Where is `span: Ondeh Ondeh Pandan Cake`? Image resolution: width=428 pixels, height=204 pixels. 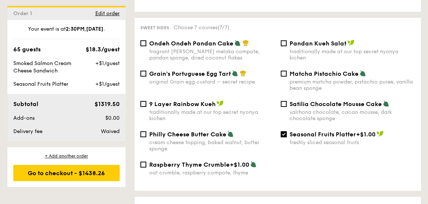 span: Ondeh Ondeh Pandan Cake is located at coordinates (191, 43).